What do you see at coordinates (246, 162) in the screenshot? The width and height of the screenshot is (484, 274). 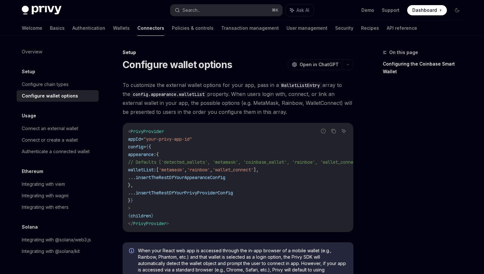 I see `span: // Defaults ['detected_wallets', 'metamask', 'coinbase_wallet', 'rainbow', 'wallet_connect']` at bounding box center [246, 162].